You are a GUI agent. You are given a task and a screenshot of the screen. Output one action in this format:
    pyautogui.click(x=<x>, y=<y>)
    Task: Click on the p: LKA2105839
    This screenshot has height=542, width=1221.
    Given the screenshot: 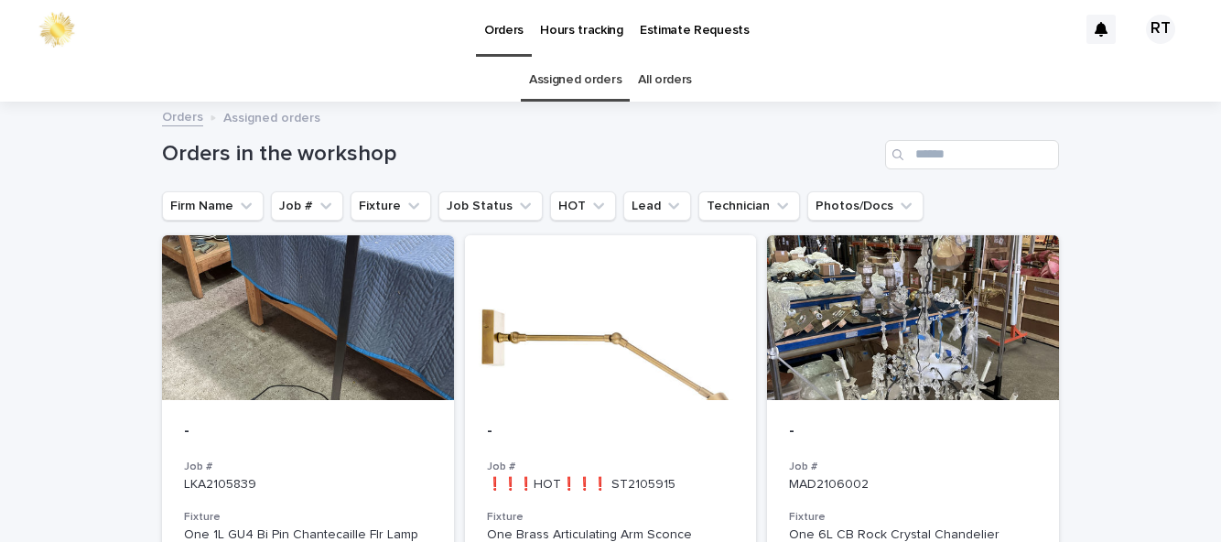 What is the action you would take?
    pyautogui.click(x=308, y=484)
    